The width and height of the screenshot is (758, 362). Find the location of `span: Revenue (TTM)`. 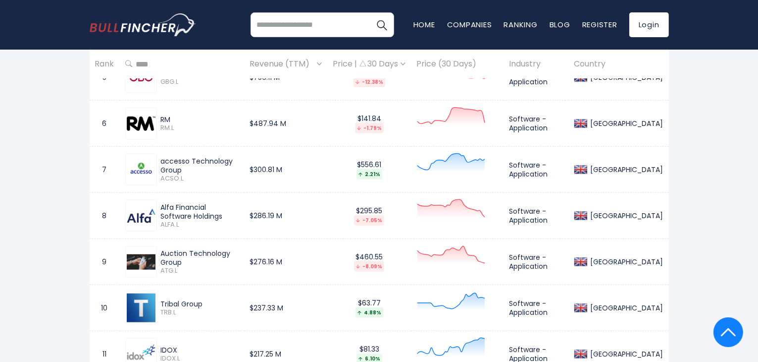

span: Revenue (TTM) is located at coordinates (282, 64).